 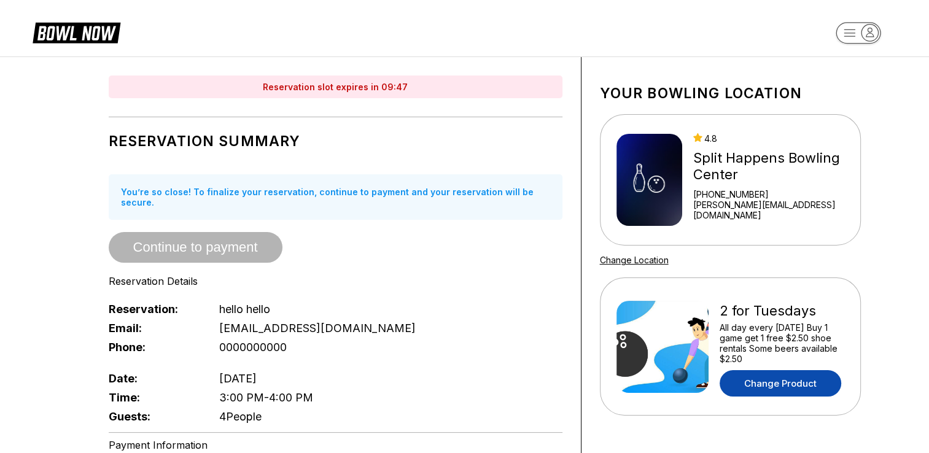 I want to click on span: Date:, so click(x=154, y=378).